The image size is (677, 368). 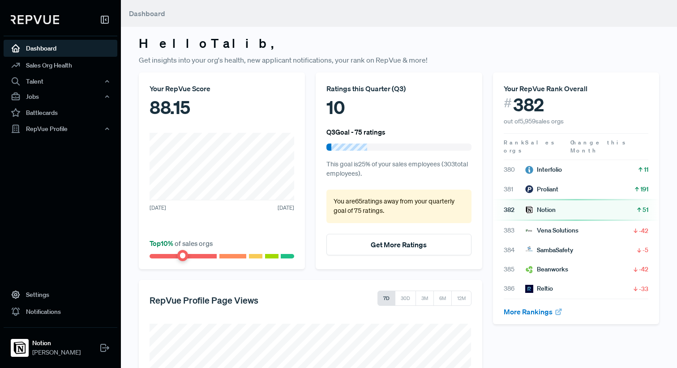 What do you see at coordinates (514, 270) in the screenshot?
I see `span: 385` at bounding box center [514, 270].